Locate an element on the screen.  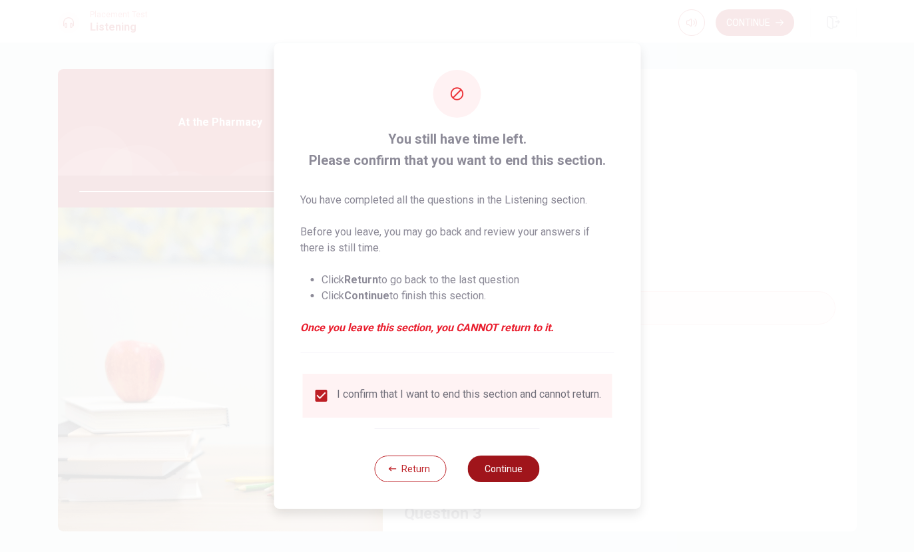
div: I confirm that I want to end this section and cannot return. is located at coordinates (468, 396).